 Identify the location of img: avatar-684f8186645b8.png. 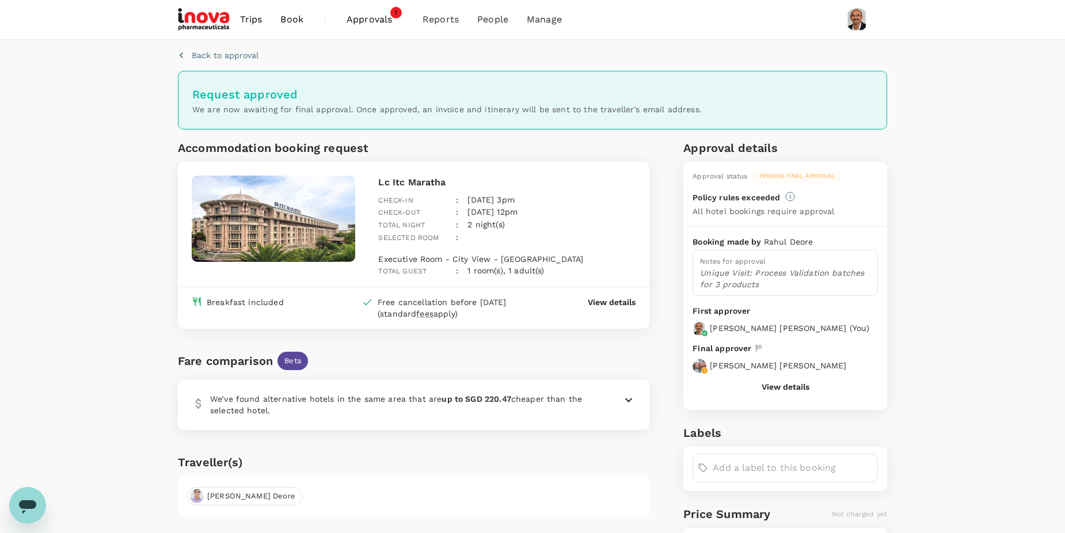
(699, 329).